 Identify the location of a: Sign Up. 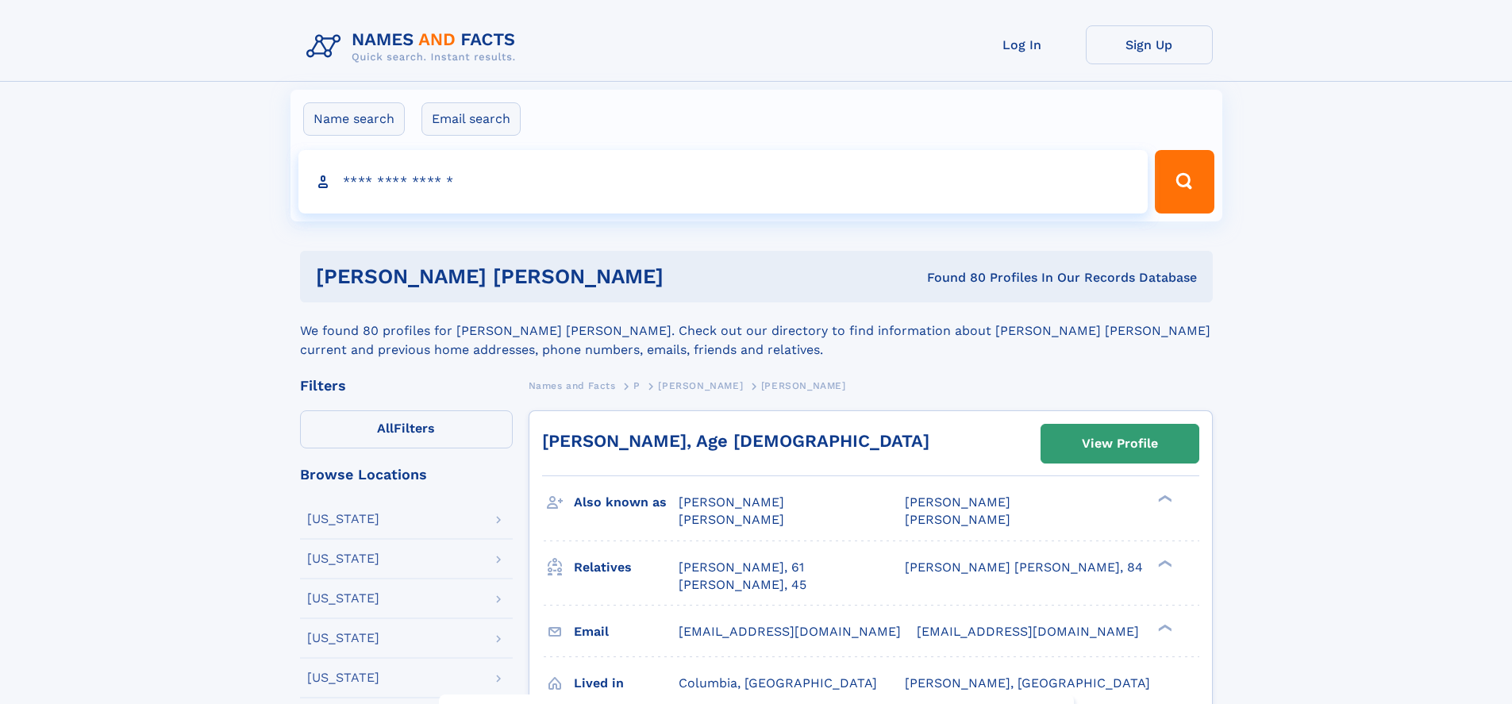
(1150, 44).